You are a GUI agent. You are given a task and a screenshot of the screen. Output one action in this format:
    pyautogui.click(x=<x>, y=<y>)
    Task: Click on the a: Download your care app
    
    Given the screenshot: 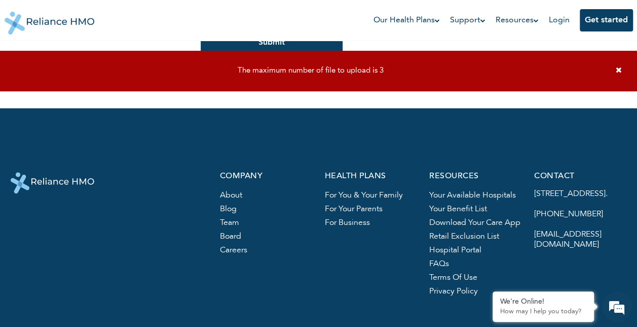 What is the action you would take?
    pyautogui.click(x=475, y=223)
    